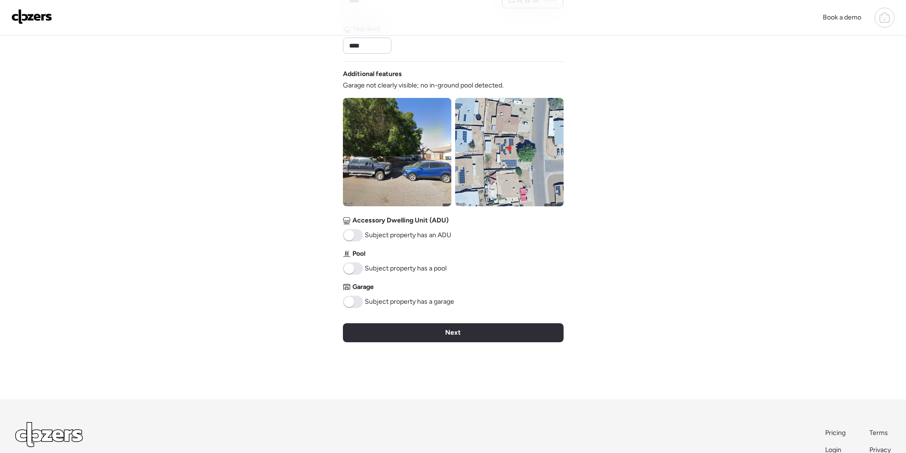 The image size is (906, 453). What do you see at coordinates (423, 86) in the screenshot?
I see `span: Garage not clearly visible; no in-ground pool detected.` at bounding box center [423, 86].